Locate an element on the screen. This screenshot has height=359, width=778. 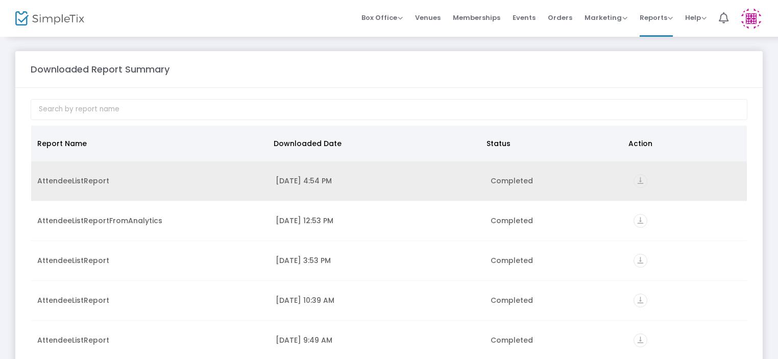
div: https://go.SimpleTix.com/73be5 is located at coordinates (687, 300).